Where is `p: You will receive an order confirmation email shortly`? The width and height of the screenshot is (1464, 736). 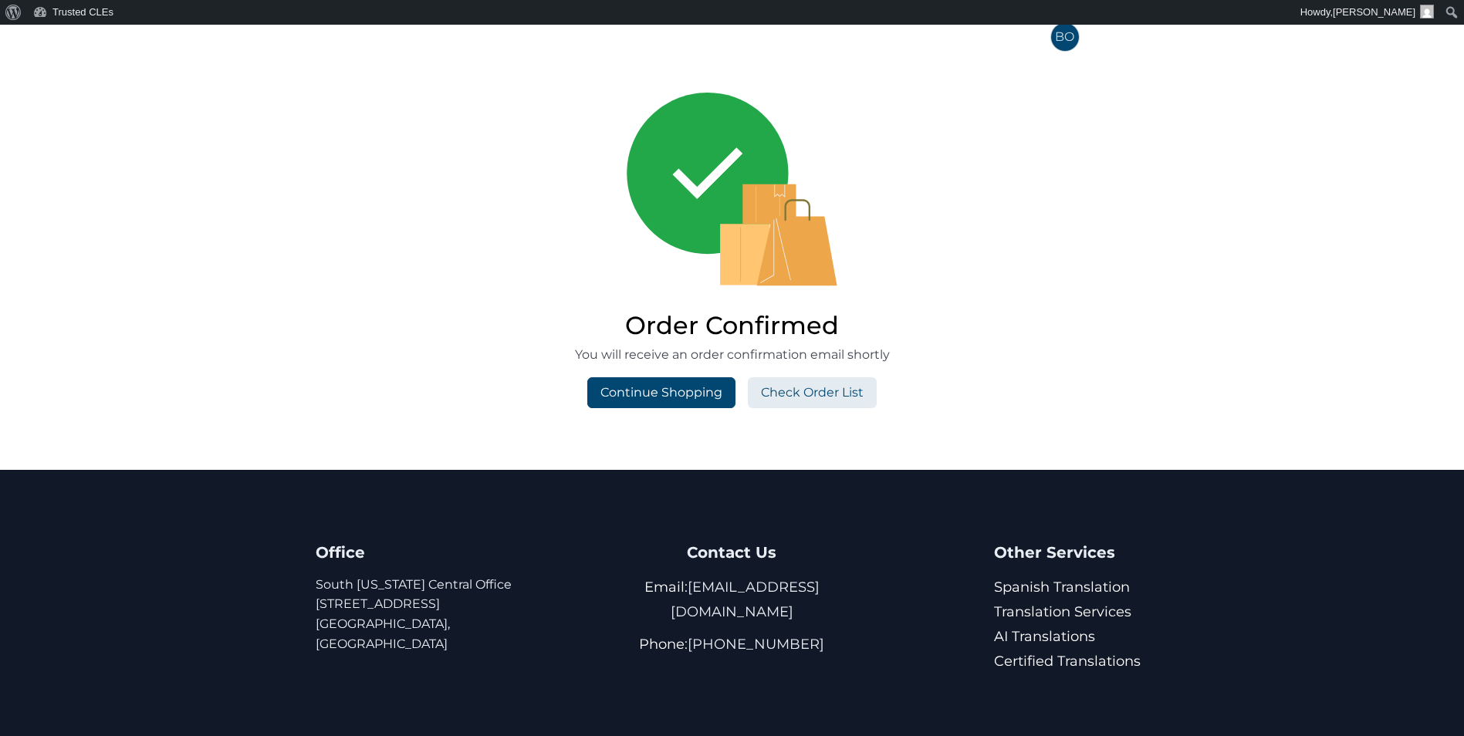 p: You will receive an order confirmation email shortly is located at coordinates (732, 355).